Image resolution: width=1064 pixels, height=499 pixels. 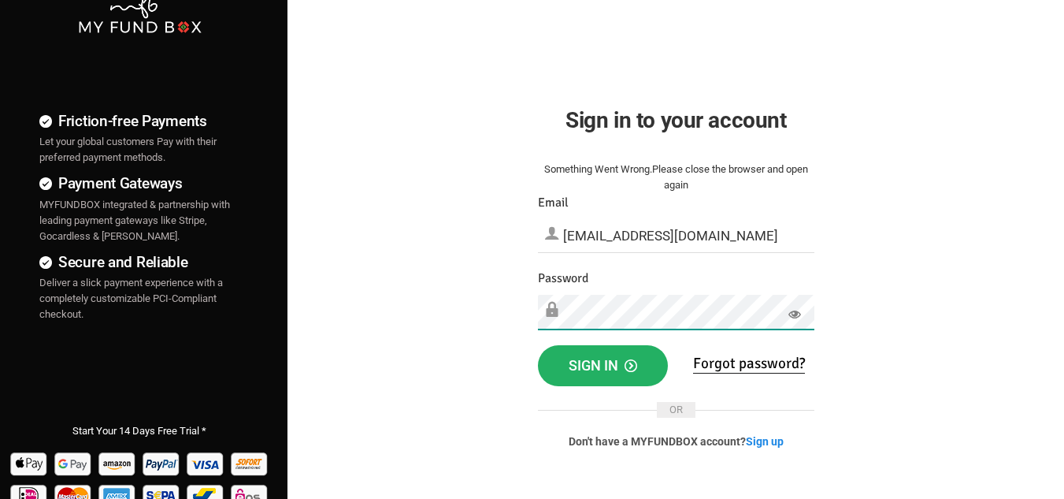 I want to click on img: Visa, so click(x=206, y=462).